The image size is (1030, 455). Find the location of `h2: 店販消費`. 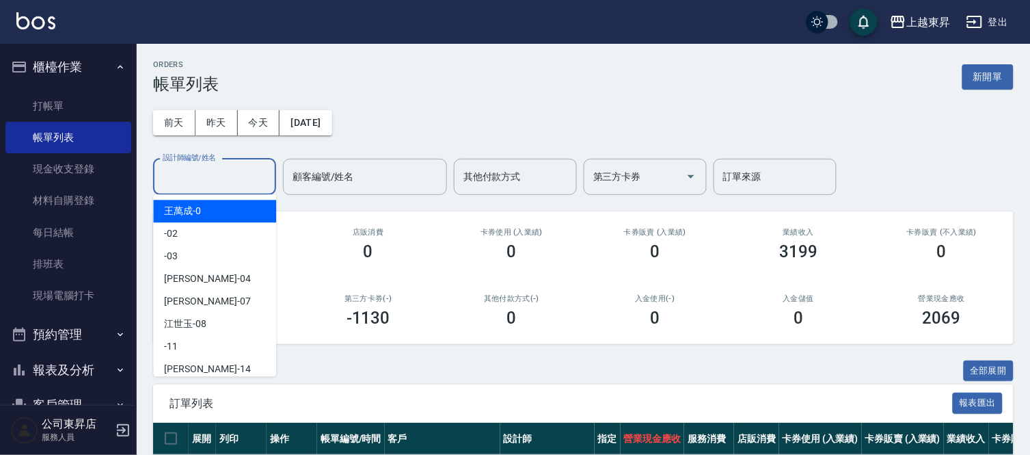

h2: 店販消費 is located at coordinates (368, 232).